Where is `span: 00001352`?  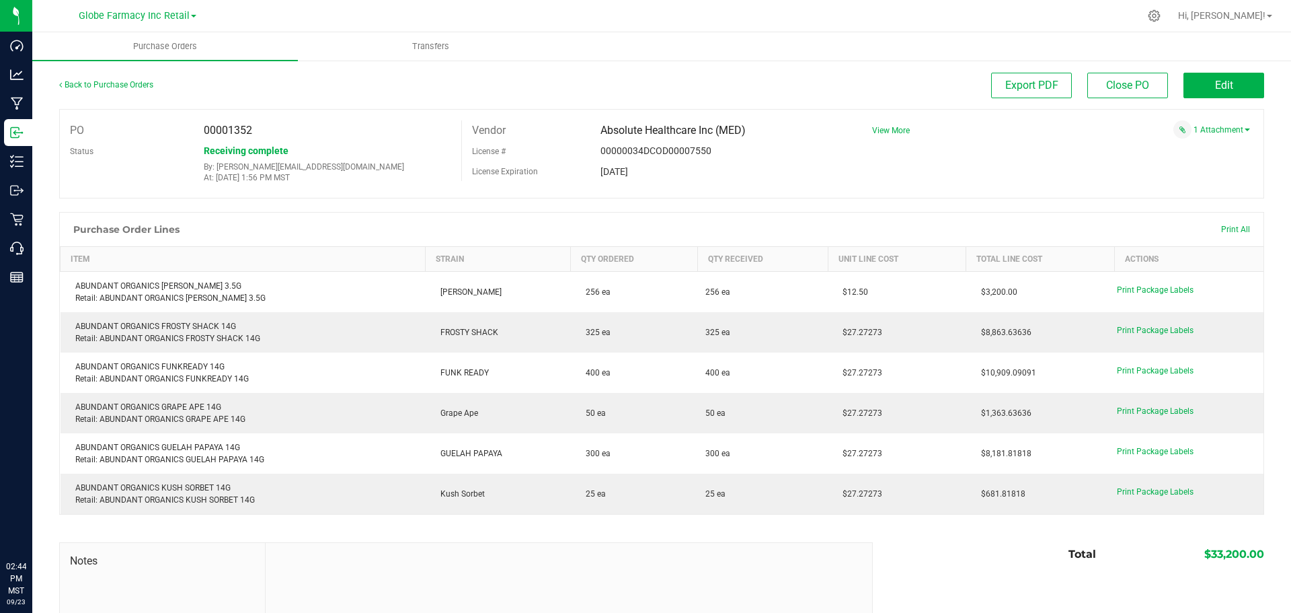
span: 00001352 is located at coordinates (228, 130).